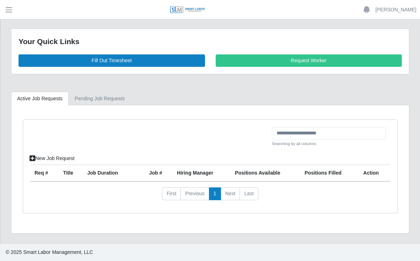 The width and height of the screenshot is (420, 261). Describe the element at coordinates (210, 42) in the screenshot. I see `div: Your Quick Links` at that location.